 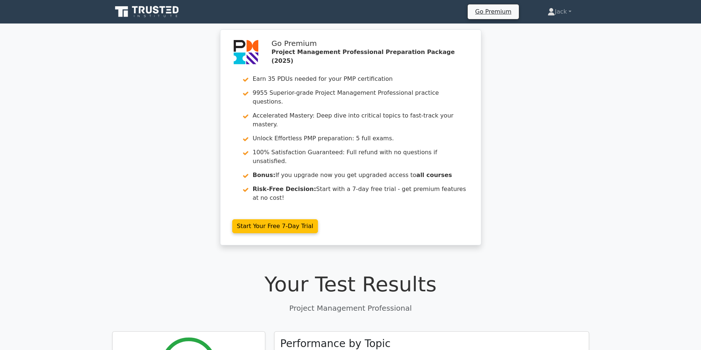 I want to click on h3: Performance by Topic, so click(x=335, y=344).